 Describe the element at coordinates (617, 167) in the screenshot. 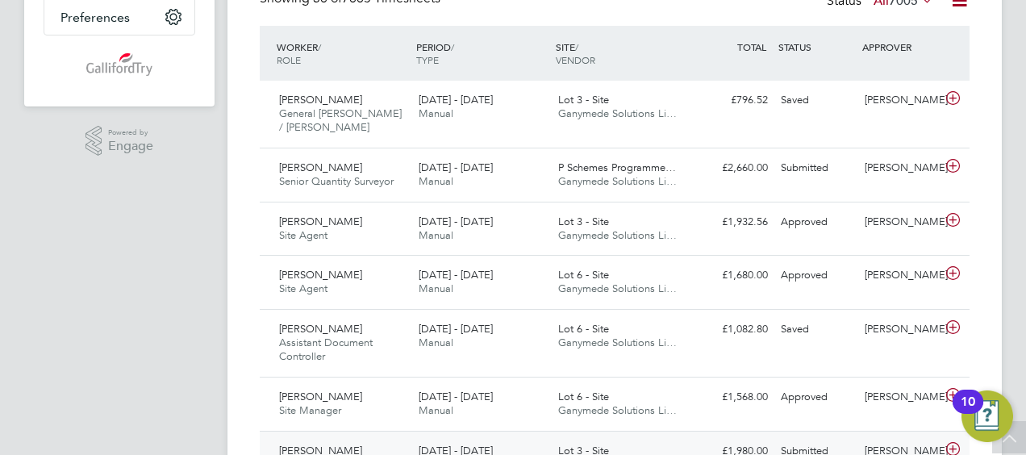

I see `span: P Schemes Programme…` at that location.